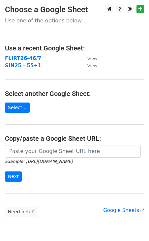 The width and height of the screenshot is (149, 241). I want to click on strong: FLIRT26-46/7, so click(23, 58).